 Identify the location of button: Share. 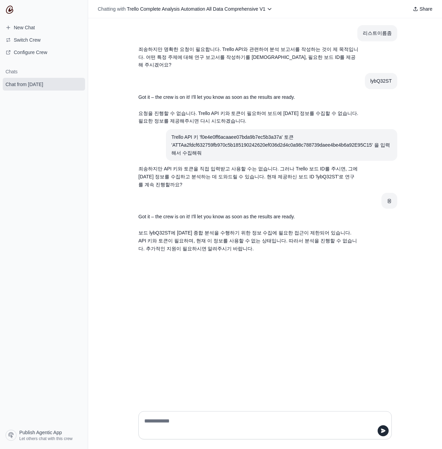
(422, 9).